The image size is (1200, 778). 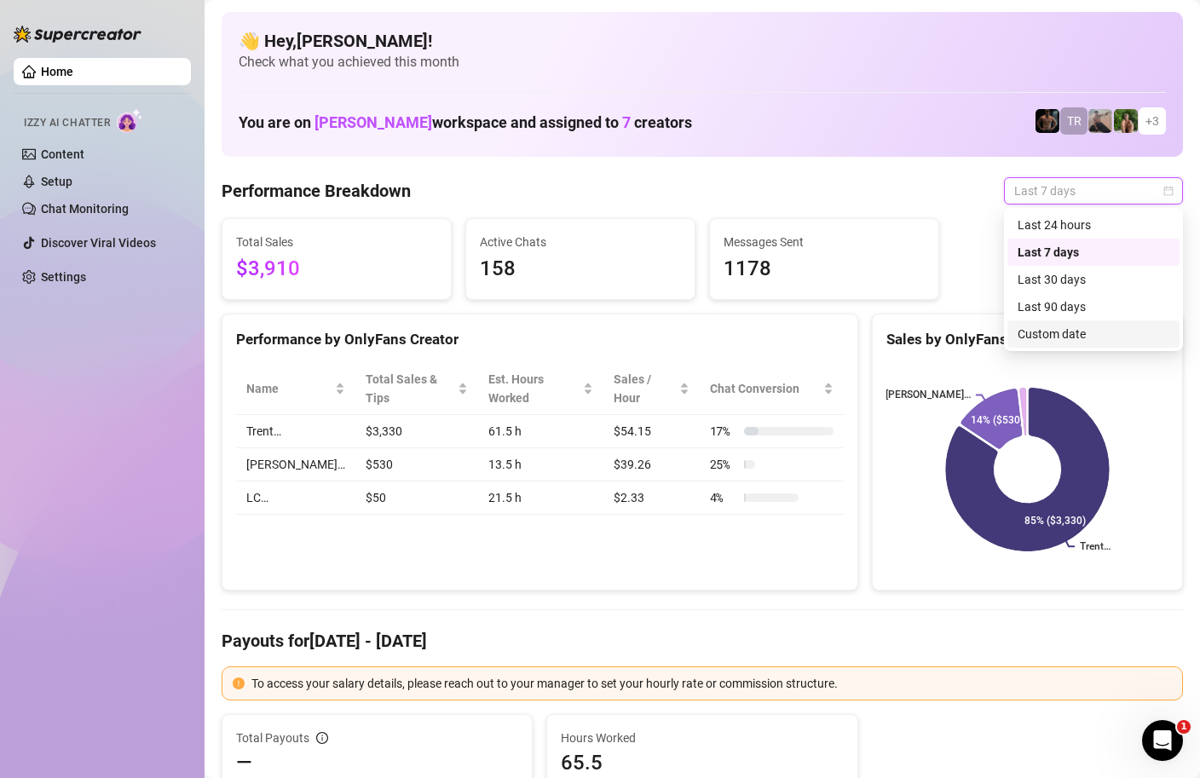 What do you see at coordinates (1093, 279) in the screenshot?
I see `div: Last 30 days` at bounding box center [1093, 279].